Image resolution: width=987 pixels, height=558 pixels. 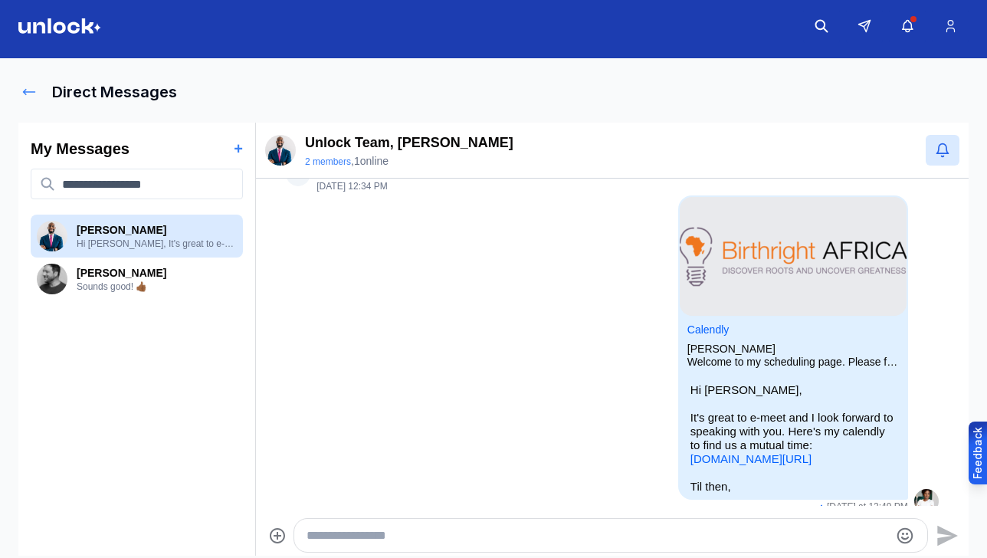 What do you see at coordinates (114, 92) in the screenshot?
I see `h1: Direct Messages` at bounding box center [114, 92].